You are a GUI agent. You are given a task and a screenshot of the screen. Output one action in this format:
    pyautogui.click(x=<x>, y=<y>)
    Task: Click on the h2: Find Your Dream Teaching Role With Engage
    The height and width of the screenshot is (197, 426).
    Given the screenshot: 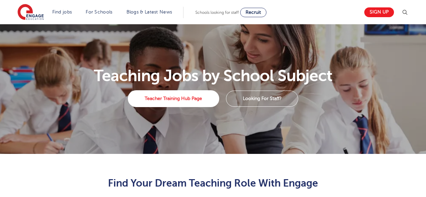 What is the action you would take?
    pyautogui.click(x=213, y=183)
    